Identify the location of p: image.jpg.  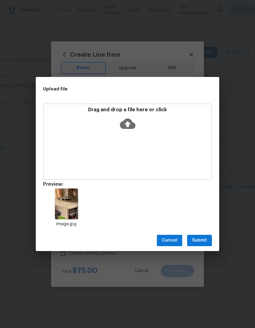
(66, 224).